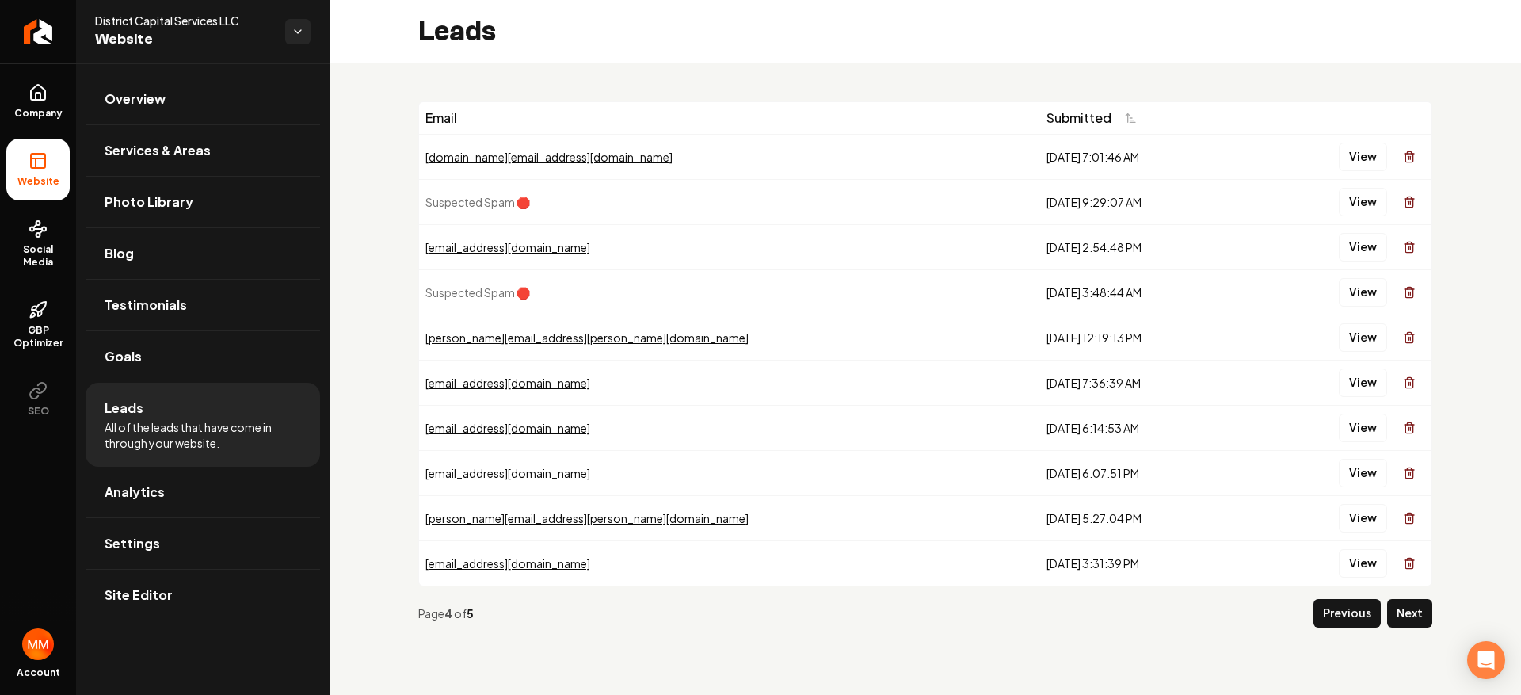 The image size is (1521, 695). What do you see at coordinates (38, 325) in the screenshot?
I see `a: GBP Optimizer` at bounding box center [38, 325].